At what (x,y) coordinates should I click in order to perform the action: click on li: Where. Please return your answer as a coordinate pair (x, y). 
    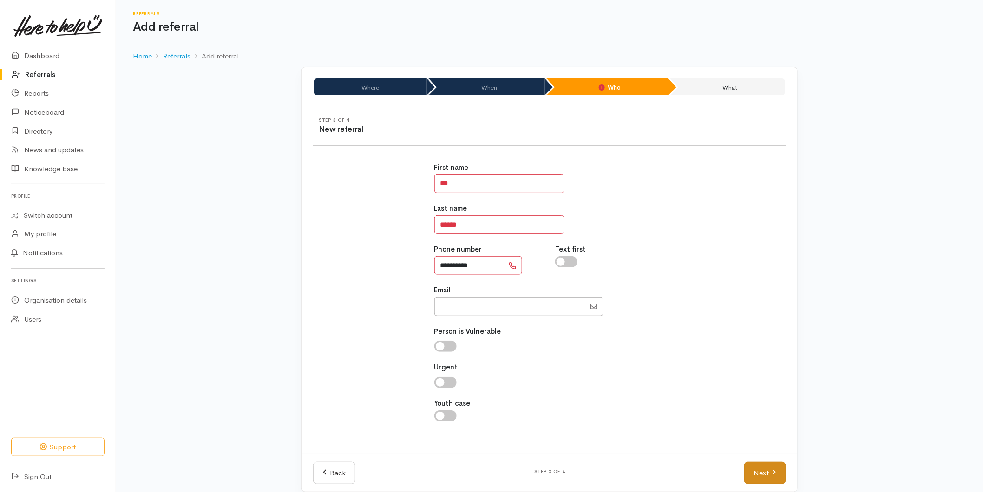
    Looking at the image, I should click on (370, 87).